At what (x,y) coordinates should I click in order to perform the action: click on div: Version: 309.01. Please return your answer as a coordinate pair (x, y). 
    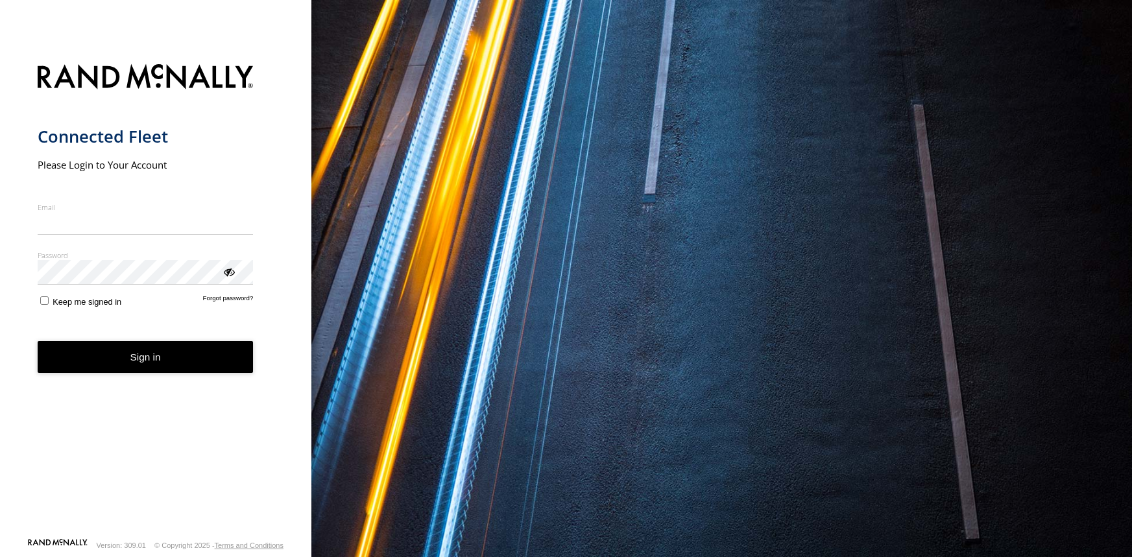
    Looking at the image, I should click on (121, 546).